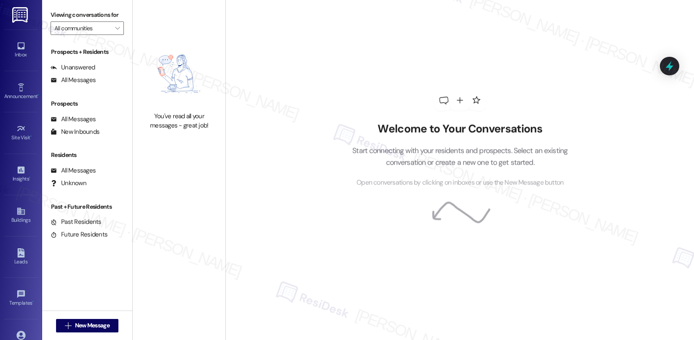 Image resolution: width=694 pixels, height=340 pixels. Describe the element at coordinates (68, 183) in the screenshot. I see `div: Unknown` at that location.